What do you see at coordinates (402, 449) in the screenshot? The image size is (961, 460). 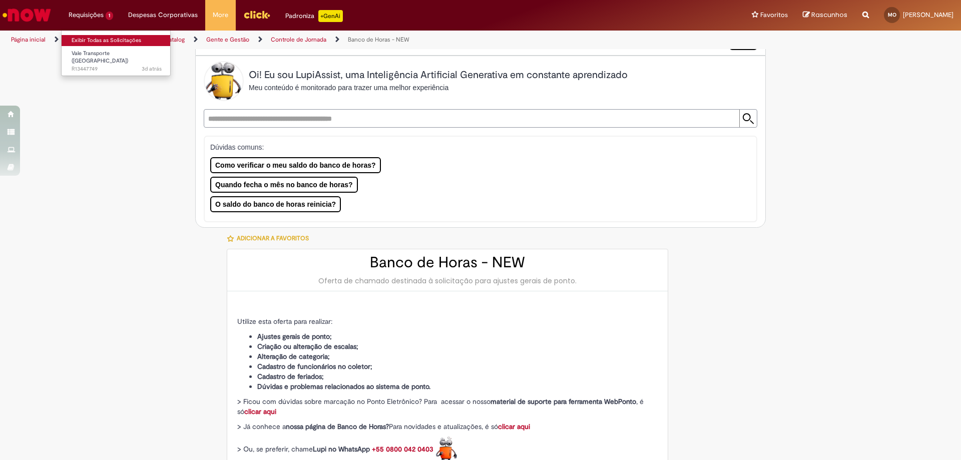 I see `strong: +55 0800 042 0403` at bounding box center [402, 449].